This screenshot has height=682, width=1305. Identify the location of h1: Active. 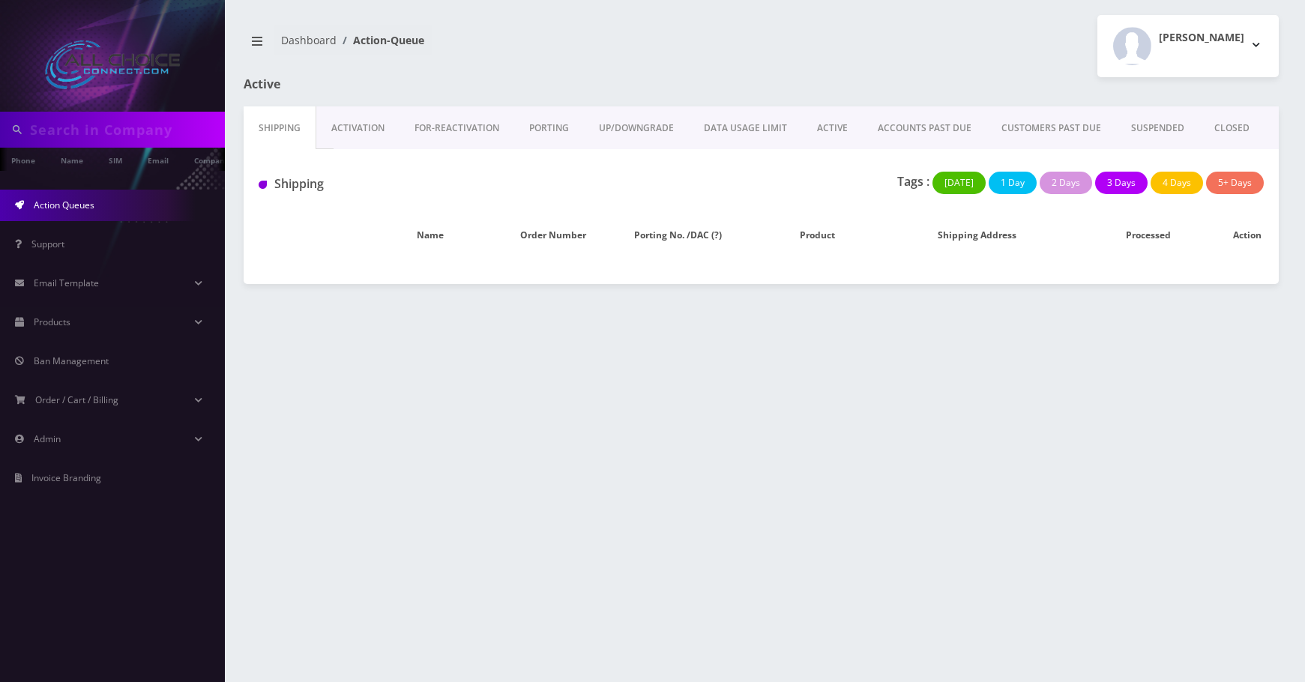
(409, 84).